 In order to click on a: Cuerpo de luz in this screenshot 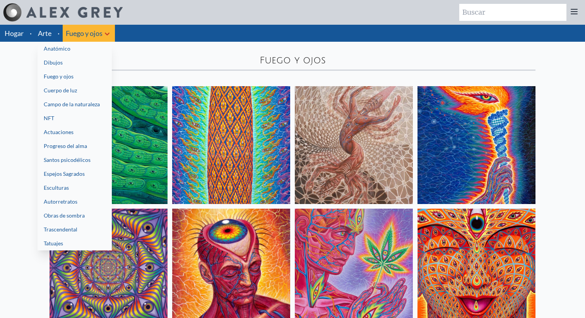, I will do `click(75, 90)`.